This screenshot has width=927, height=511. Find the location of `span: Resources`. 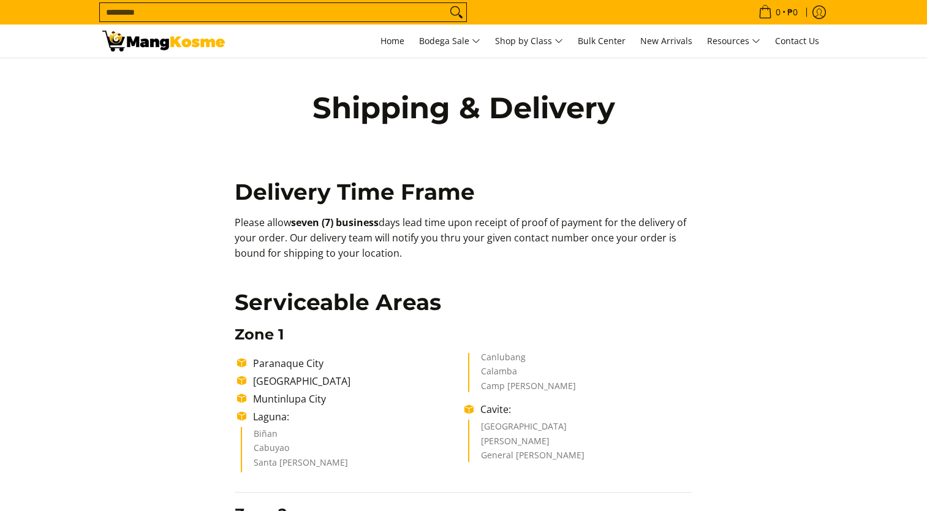

span: Resources is located at coordinates (734, 41).